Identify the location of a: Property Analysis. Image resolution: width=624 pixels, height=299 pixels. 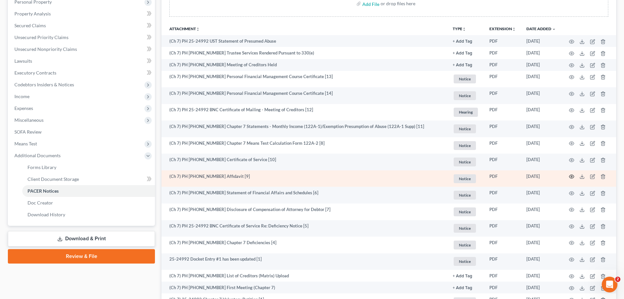
(82, 14).